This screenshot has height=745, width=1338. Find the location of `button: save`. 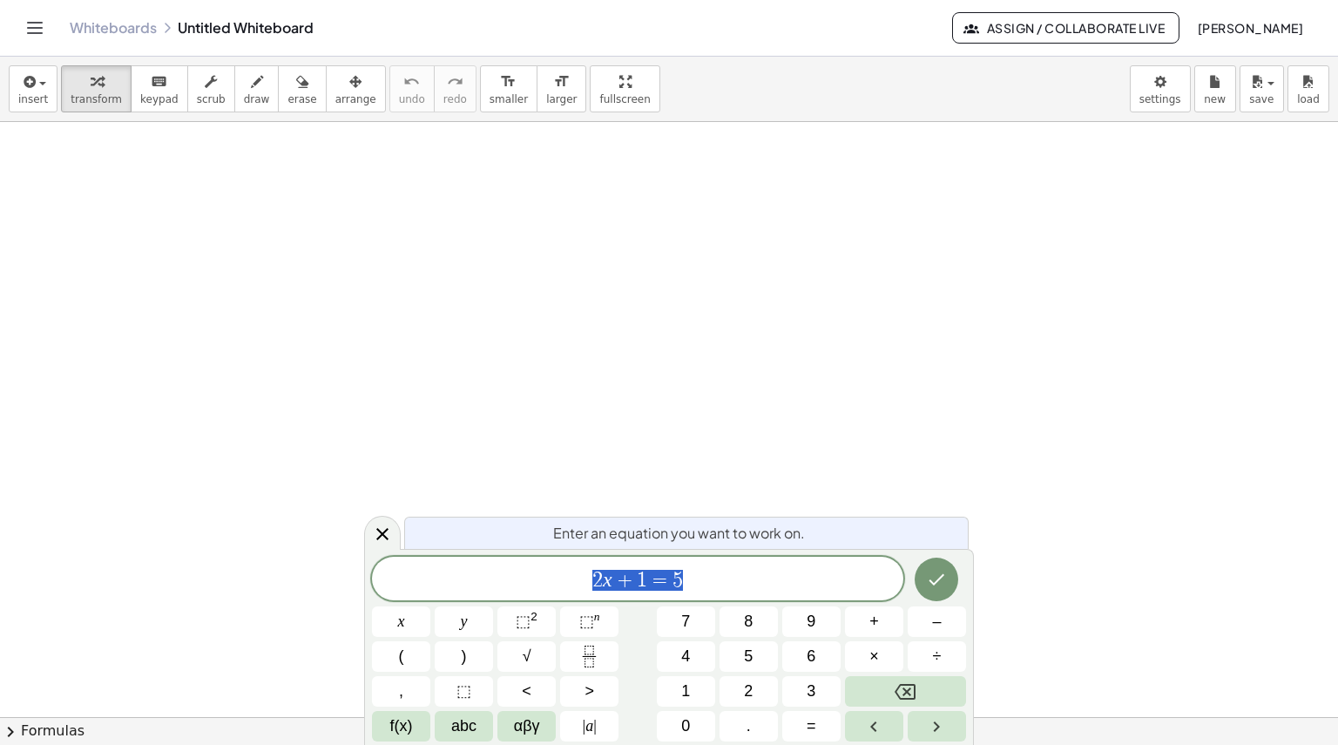

button: save is located at coordinates (1262, 89).